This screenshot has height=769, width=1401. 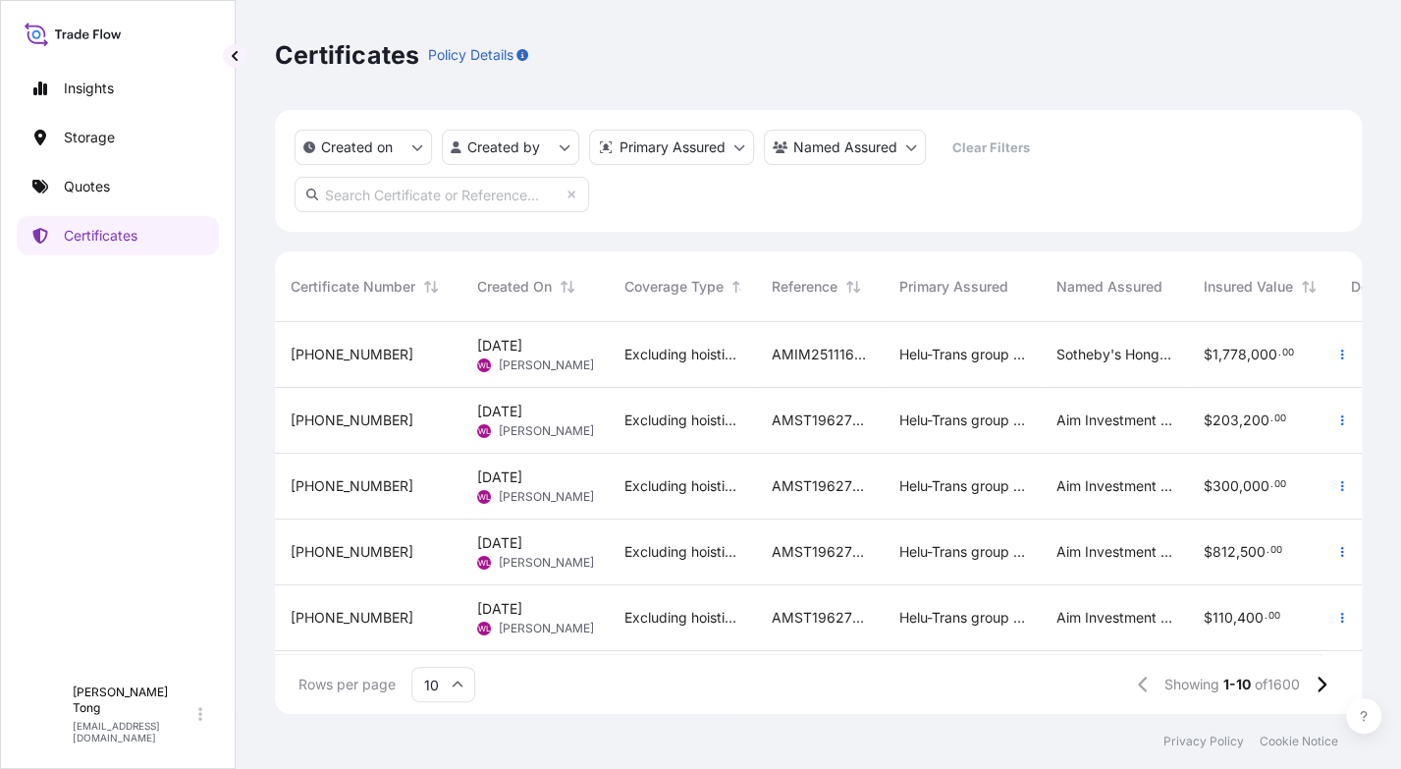 What do you see at coordinates (100, 236) in the screenshot?
I see `p: Certificates` at bounding box center [100, 236].